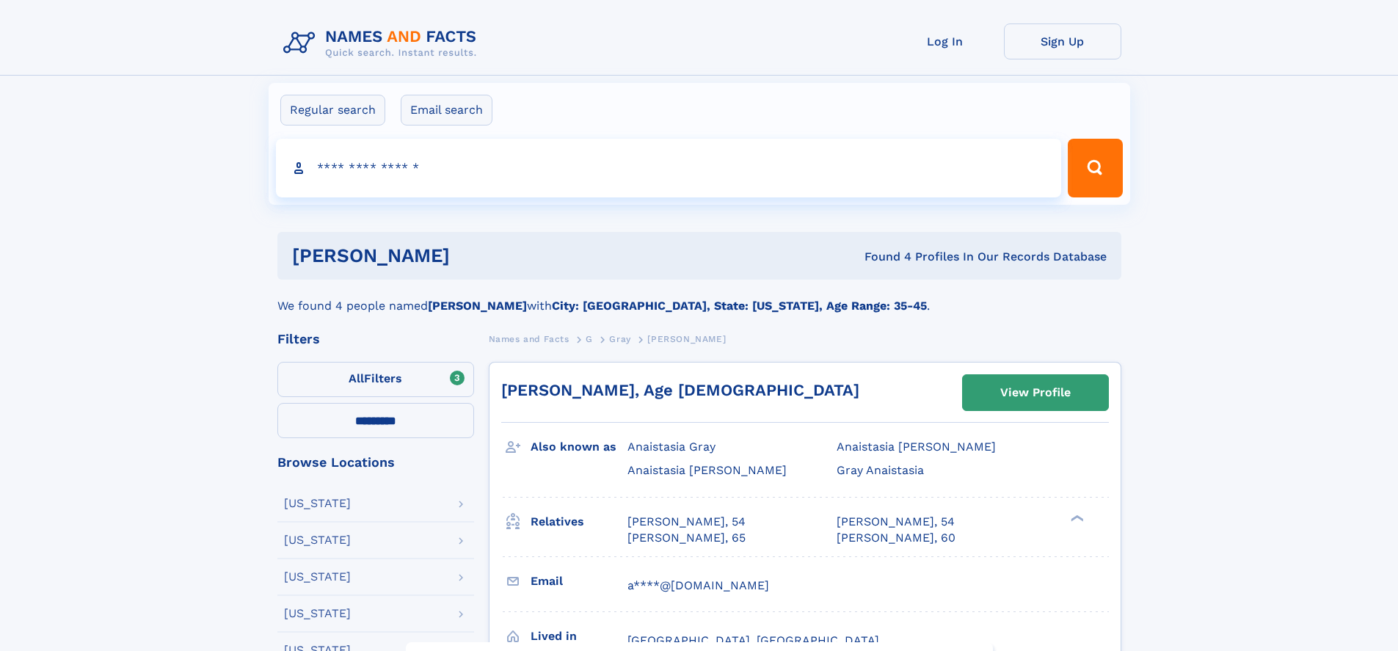 This screenshot has width=1398, height=651. What do you see at coordinates (376, 462) in the screenshot?
I see `div: Browse Locations` at bounding box center [376, 462].